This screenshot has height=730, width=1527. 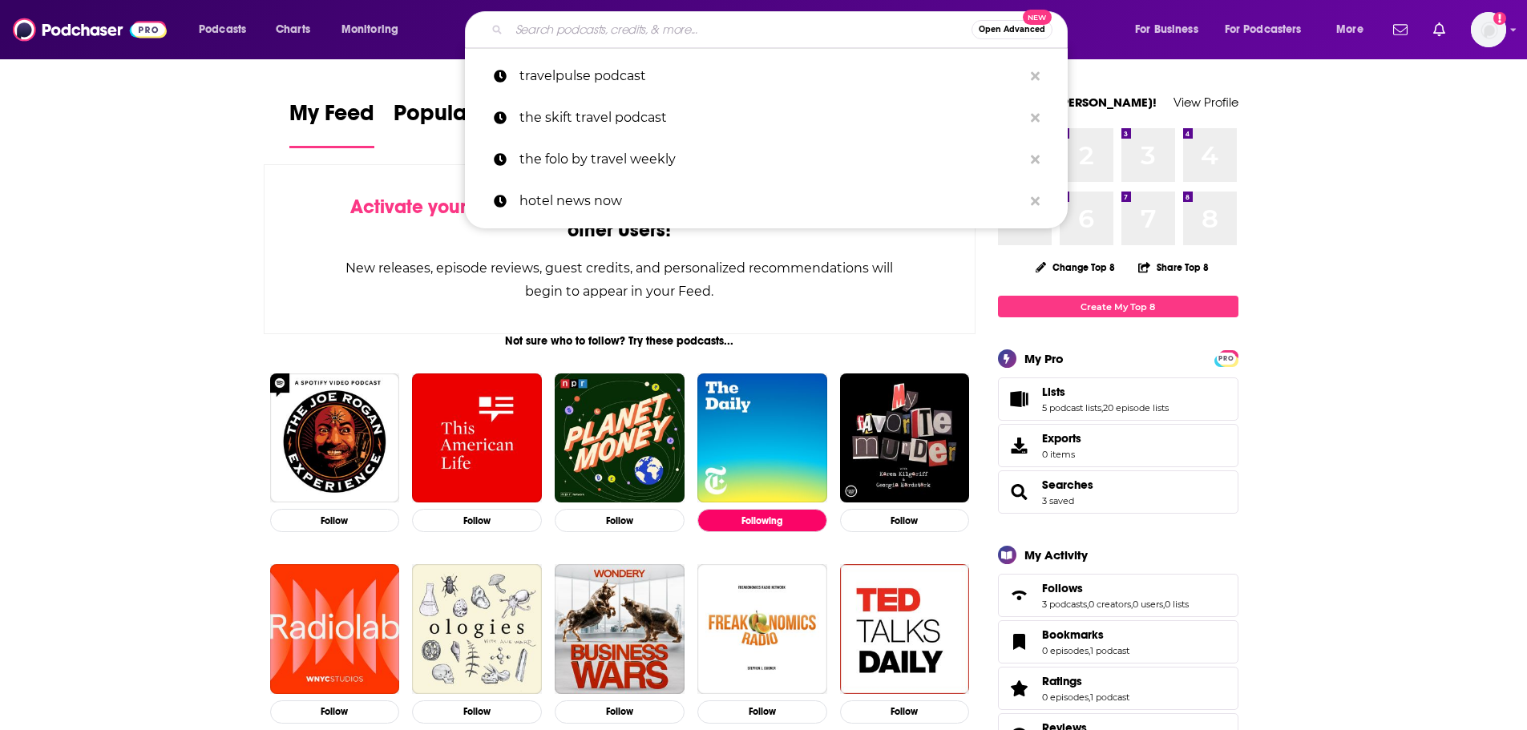 What do you see at coordinates (1058, 501) in the screenshot?
I see `a: 3 saved` at bounding box center [1058, 501].